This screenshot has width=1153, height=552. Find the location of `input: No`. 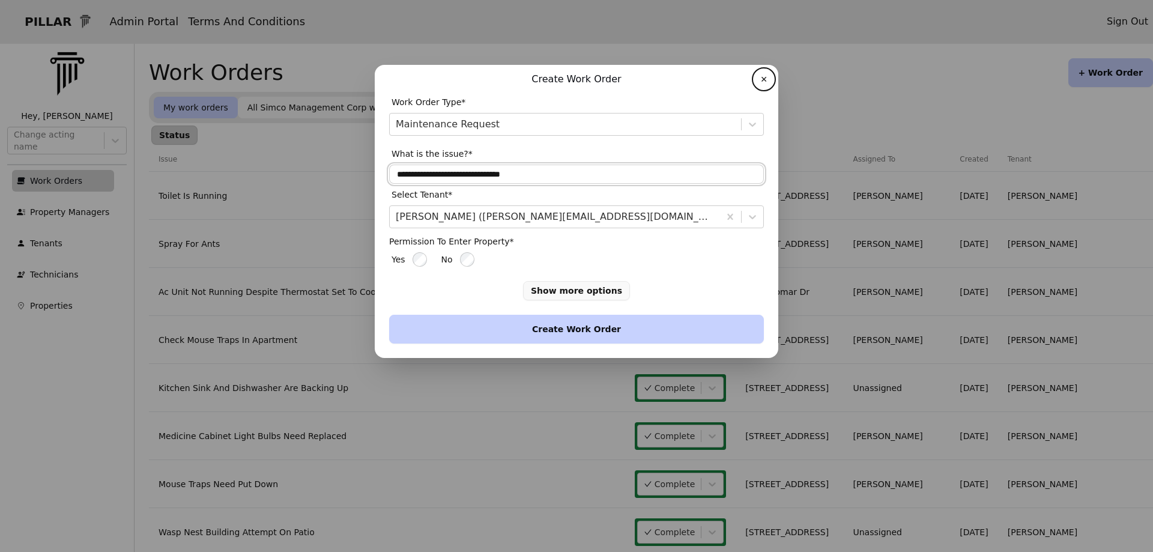

input: No is located at coordinates (467, 259).